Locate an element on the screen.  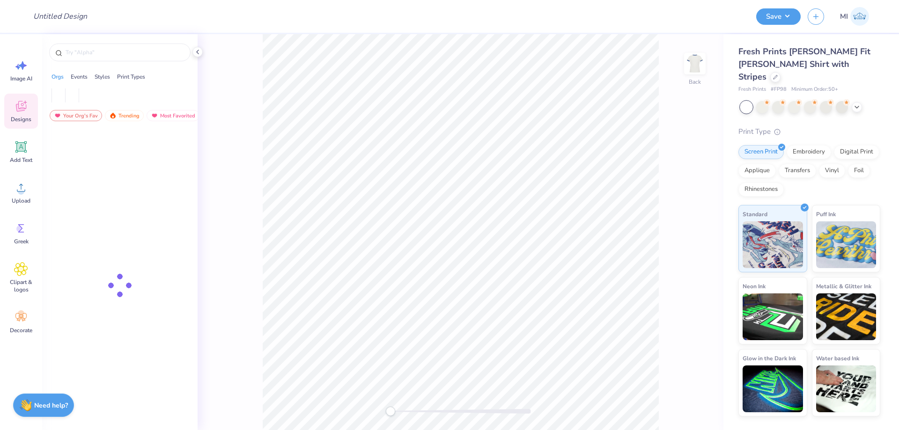
img: Puff Ink is located at coordinates (846, 245).